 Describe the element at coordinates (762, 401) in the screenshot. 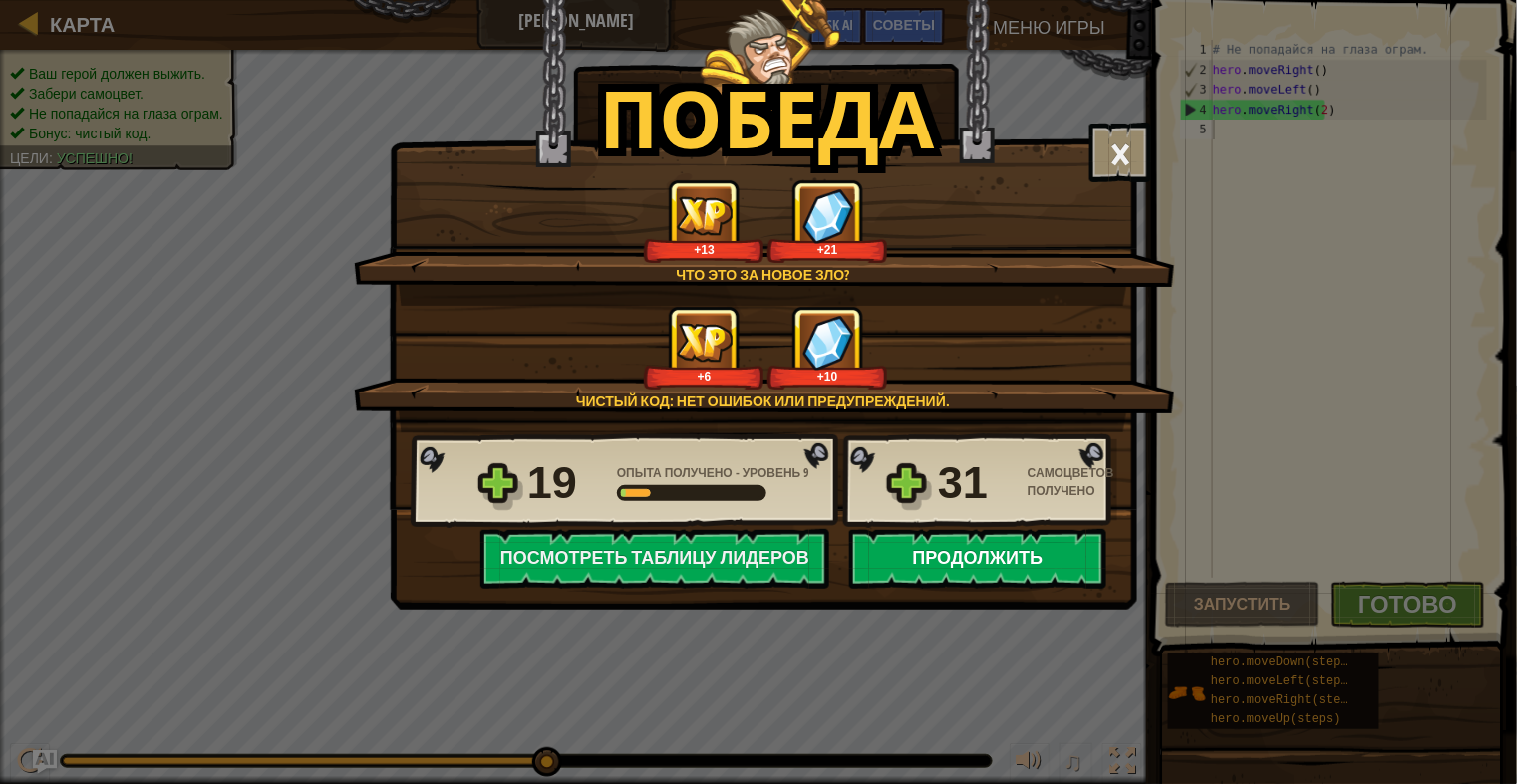

I see `div: Чистый код: нет ошибок или предупреждений.` at that location.